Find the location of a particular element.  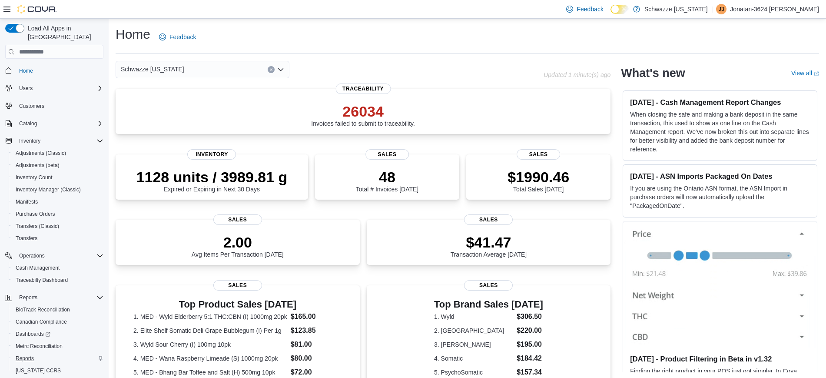

button: Customers is located at coordinates (54, 106).